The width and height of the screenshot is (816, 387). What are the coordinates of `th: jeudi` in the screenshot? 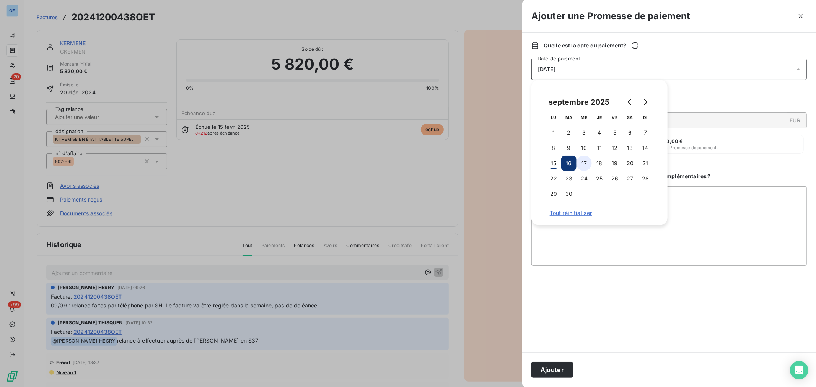 It's located at (599, 117).